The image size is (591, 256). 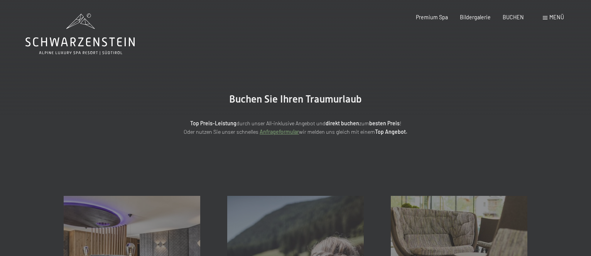 What do you see at coordinates (391, 132) in the screenshot?
I see `strong: Top Angebot.` at bounding box center [391, 132].